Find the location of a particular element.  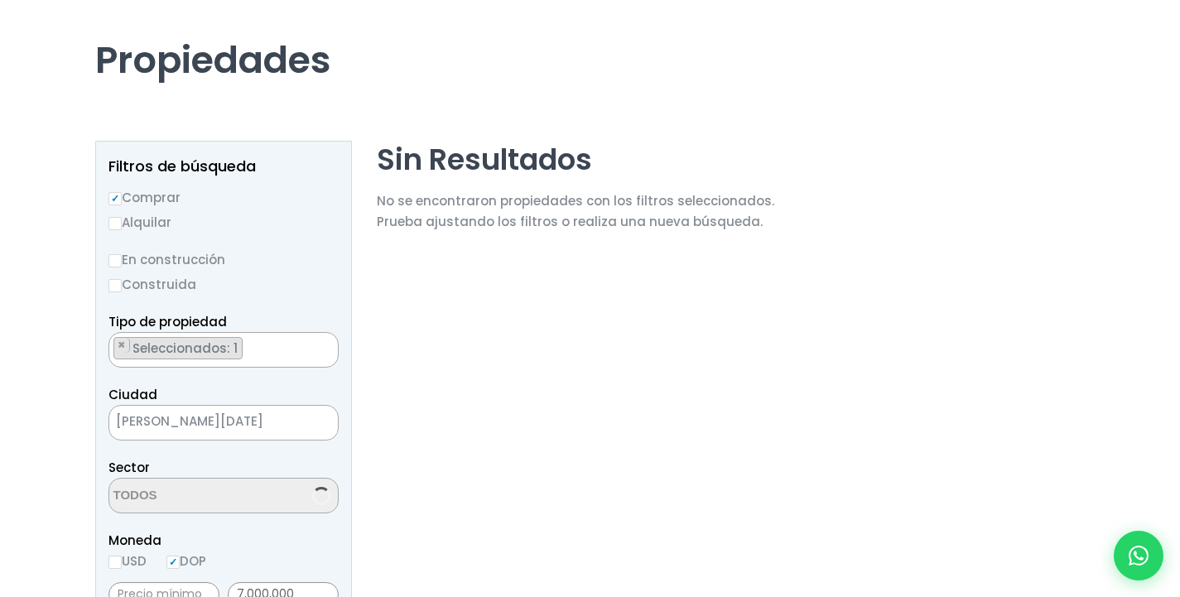

label: DOP is located at coordinates (186, 561).